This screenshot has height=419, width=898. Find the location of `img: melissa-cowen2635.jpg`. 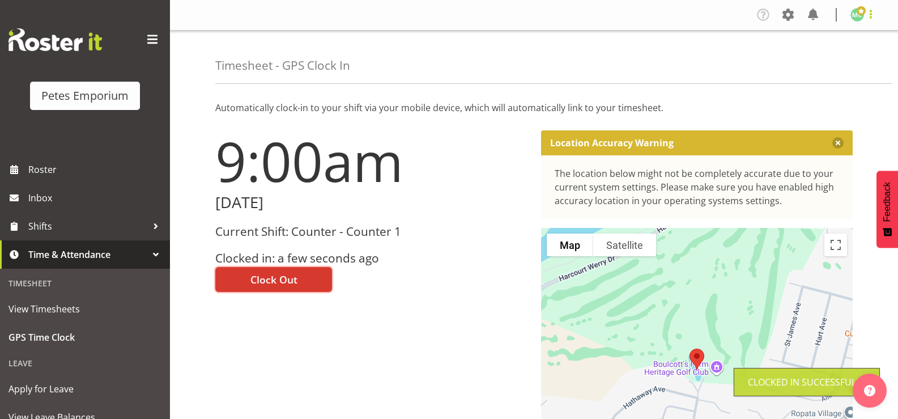

img: melissa-cowen2635.jpg is located at coordinates (857, 15).